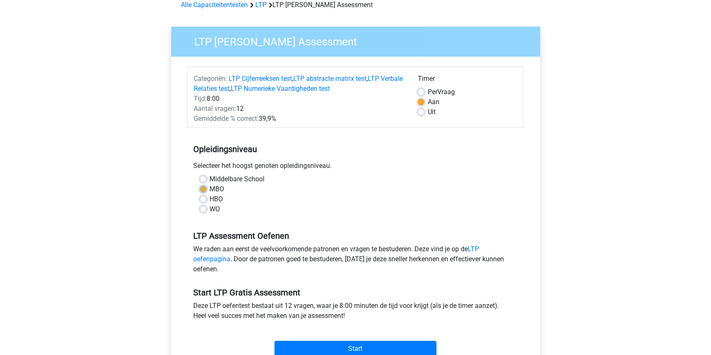 The image size is (711, 355). What do you see at coordinates (299, 119) in the screenshot?
I see `div: 39,9%` at bounding box center [299, 119].